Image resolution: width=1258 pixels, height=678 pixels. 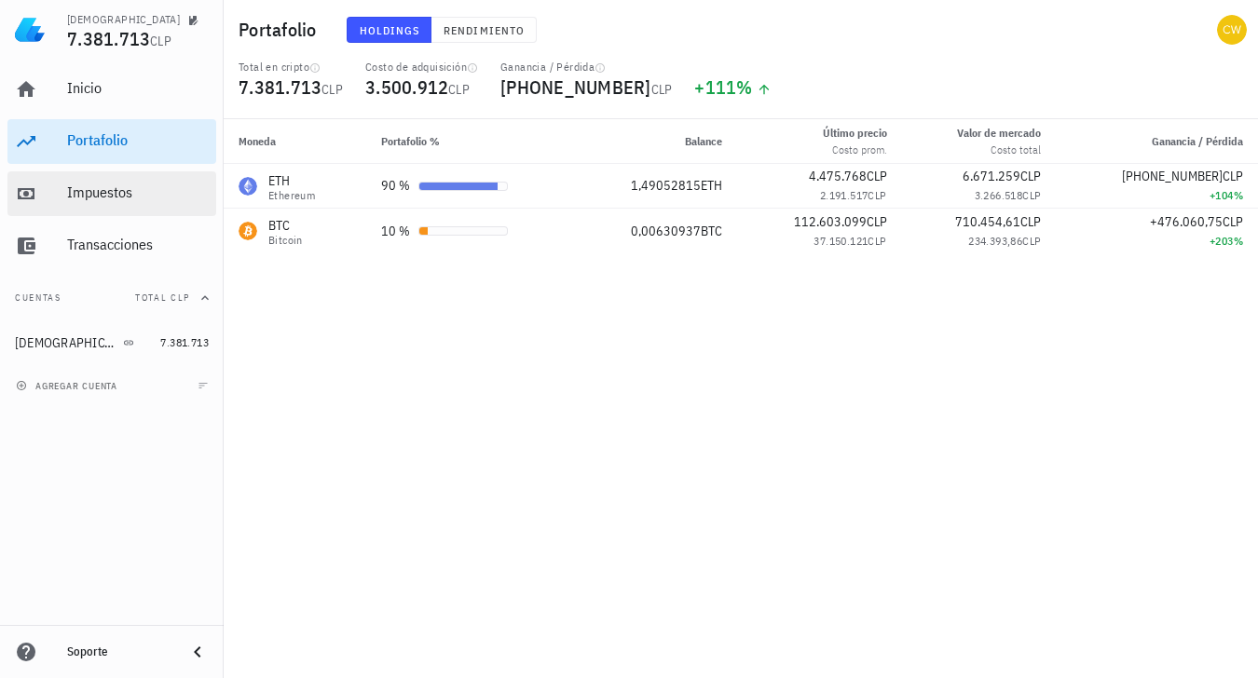 What do you see at coordinates (837, 176) in the screenshot?
I see `span: 4.475.768` at bounding box center [837, 176].